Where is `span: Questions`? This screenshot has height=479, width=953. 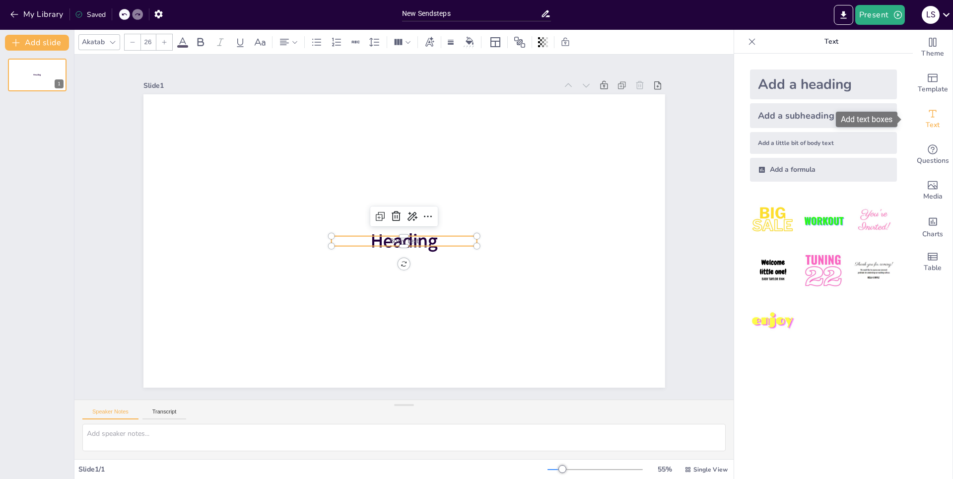 span: Questions is located at coordinates (933, 161).